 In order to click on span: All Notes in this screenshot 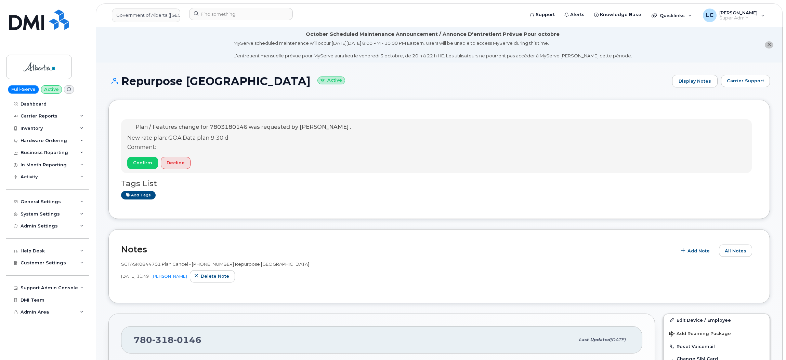, I will do `click(735, 251)`.